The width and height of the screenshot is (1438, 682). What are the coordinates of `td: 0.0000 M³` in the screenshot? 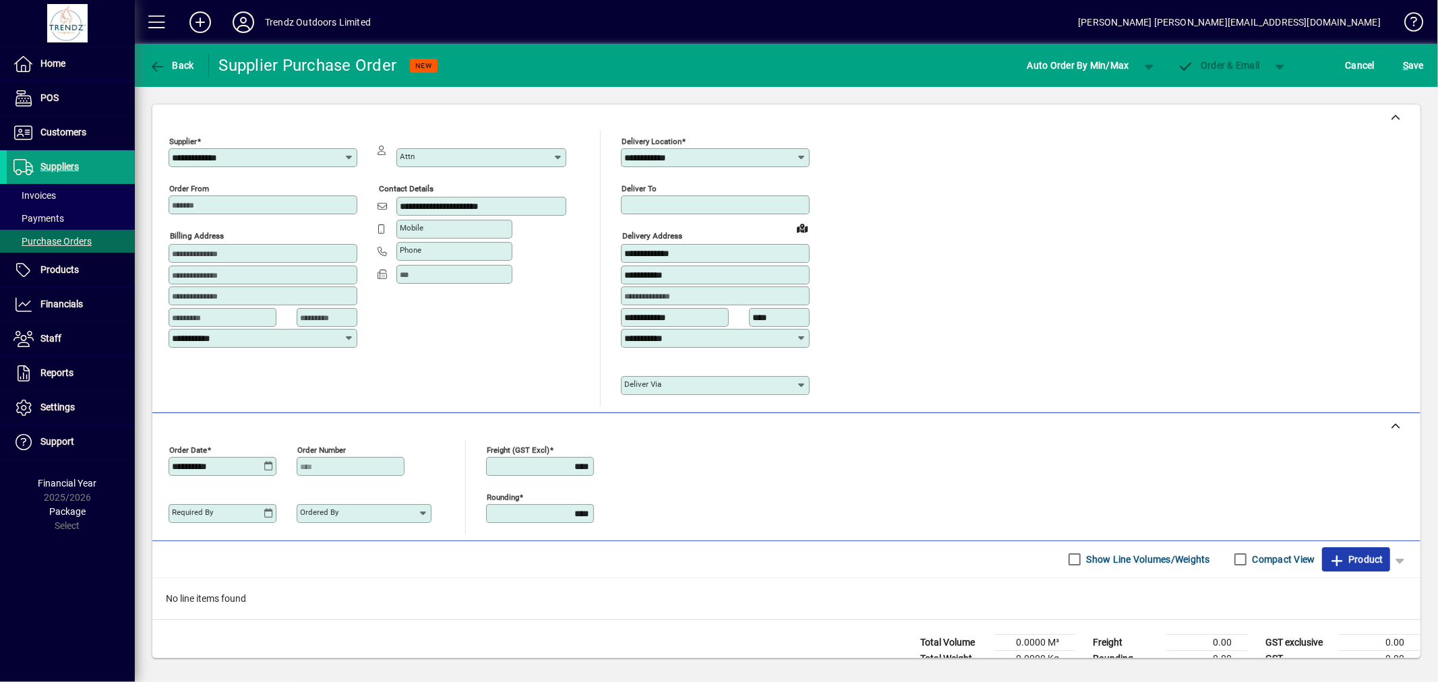 It's located at (1035, 642).